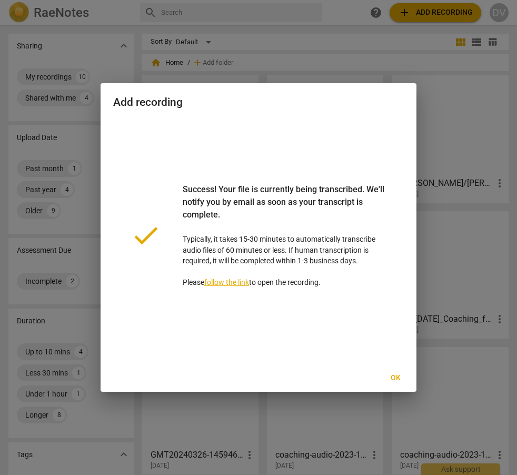 The width and height of the screenshot is (517, 475). Describe the element at coordinates (258, 102) in the screenshot. I see `h2: Add recording` at that location.